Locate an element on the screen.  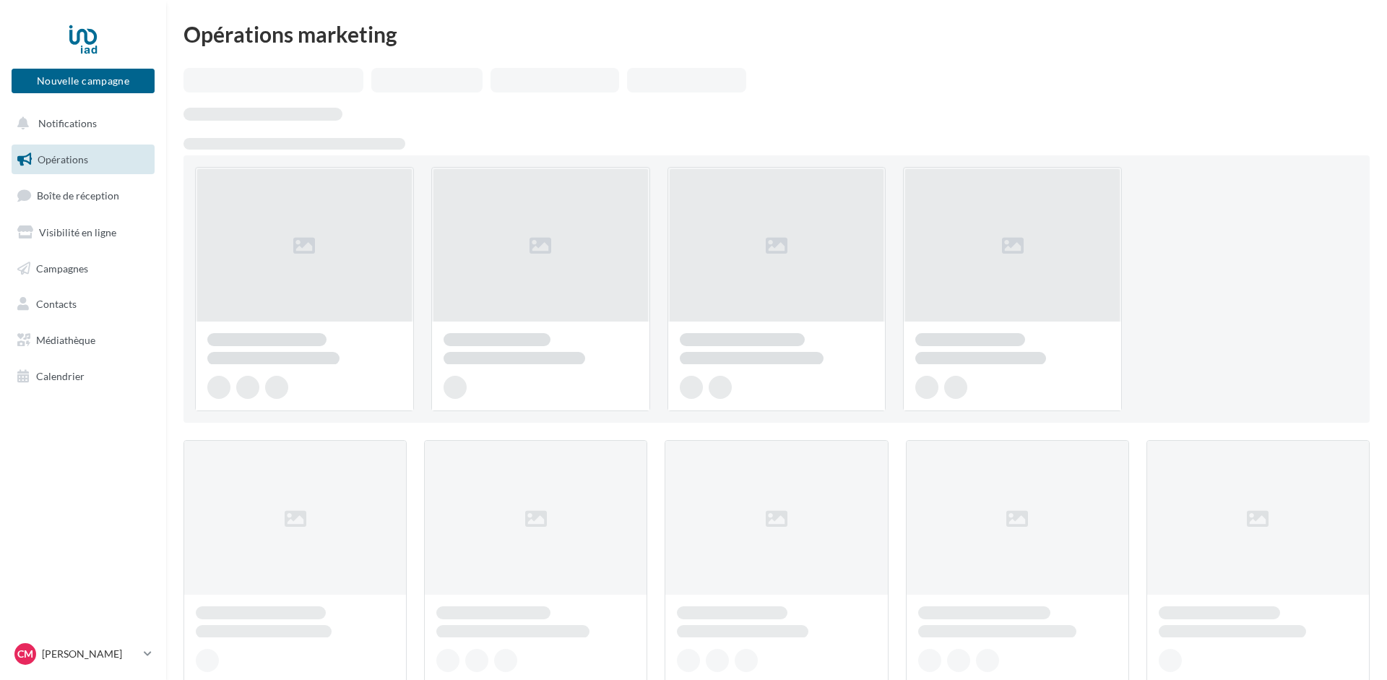
a: Calendrier is located at coordinates (83, 376).